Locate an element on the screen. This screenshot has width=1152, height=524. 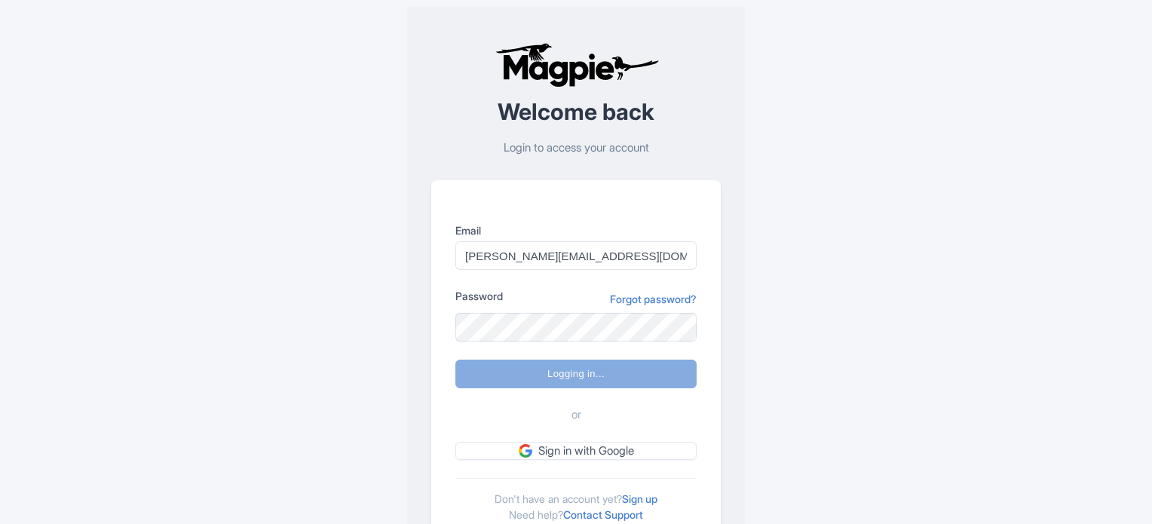
a: Sign in with Google is located at coordinates (576, 451).